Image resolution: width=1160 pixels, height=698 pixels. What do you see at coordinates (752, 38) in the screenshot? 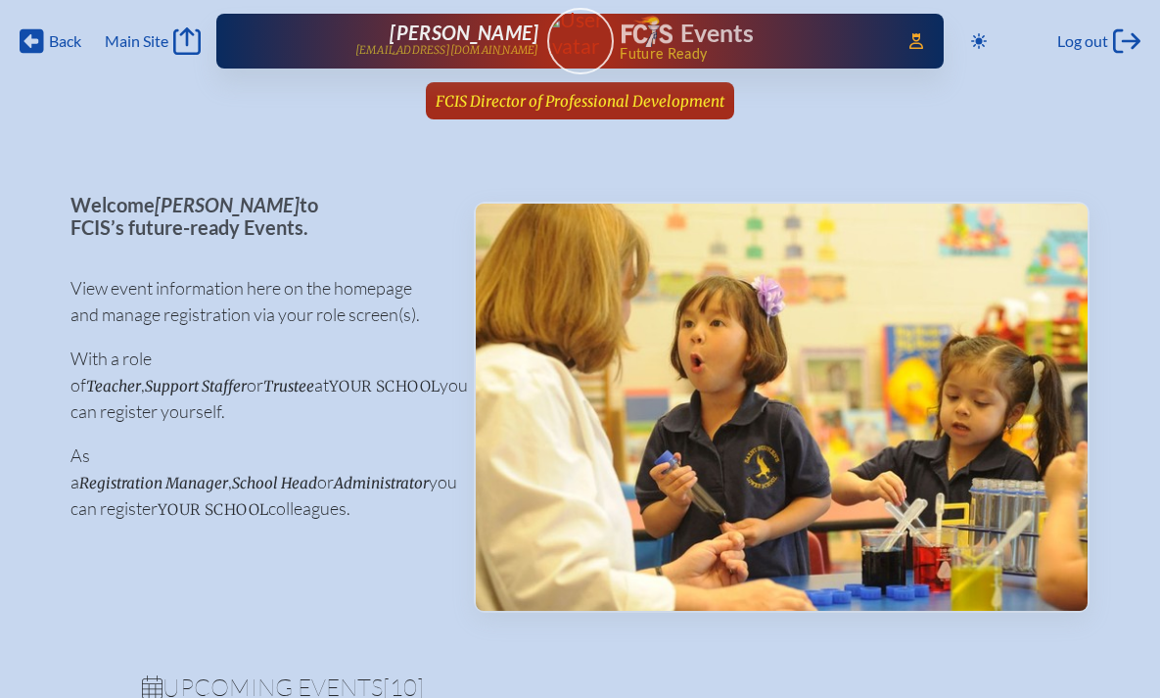
I see `div: FCIS Events — Future ready` at bounding box center [752, 38].